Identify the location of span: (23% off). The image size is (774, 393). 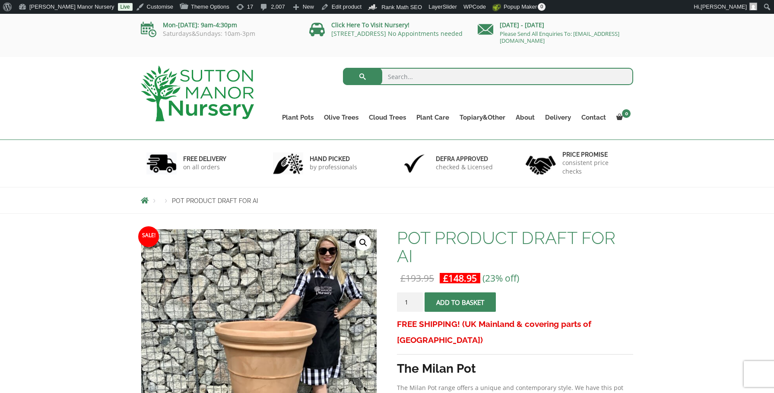
(501, 278).